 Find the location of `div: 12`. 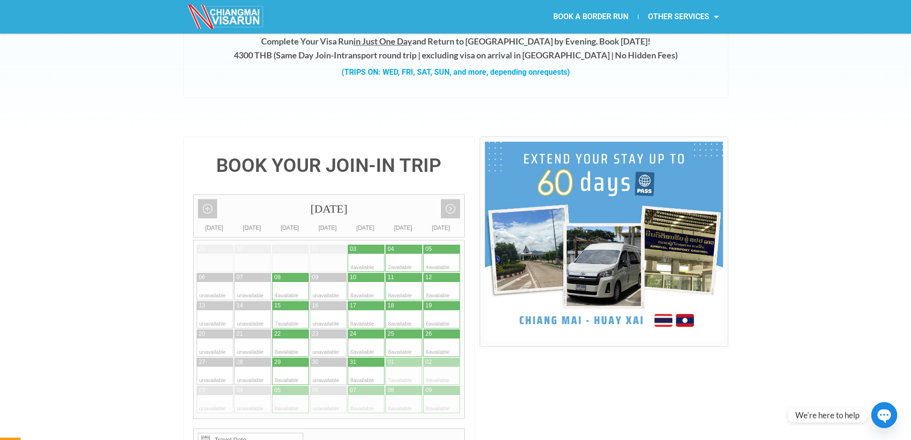

div: 12 is located at coordinates (429, 277).